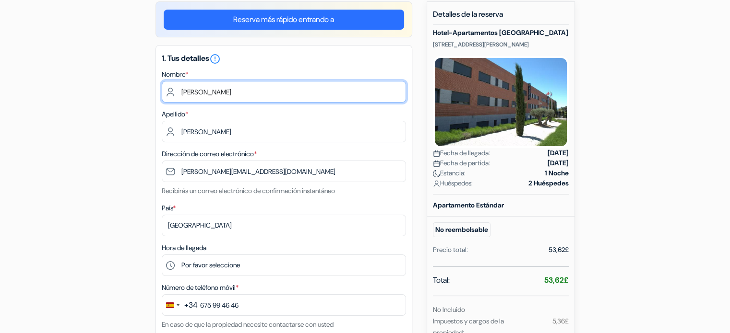  What do you see at coordinates (468, 205) in the screenshot?
I see `b: Apartamento Estándar` at bounding box center [468, 205].